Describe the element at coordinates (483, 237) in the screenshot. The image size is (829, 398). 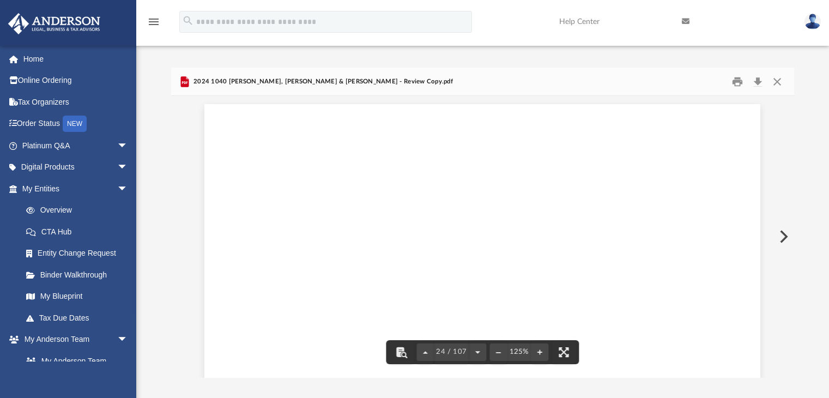
I see `div: File preview` at that location.